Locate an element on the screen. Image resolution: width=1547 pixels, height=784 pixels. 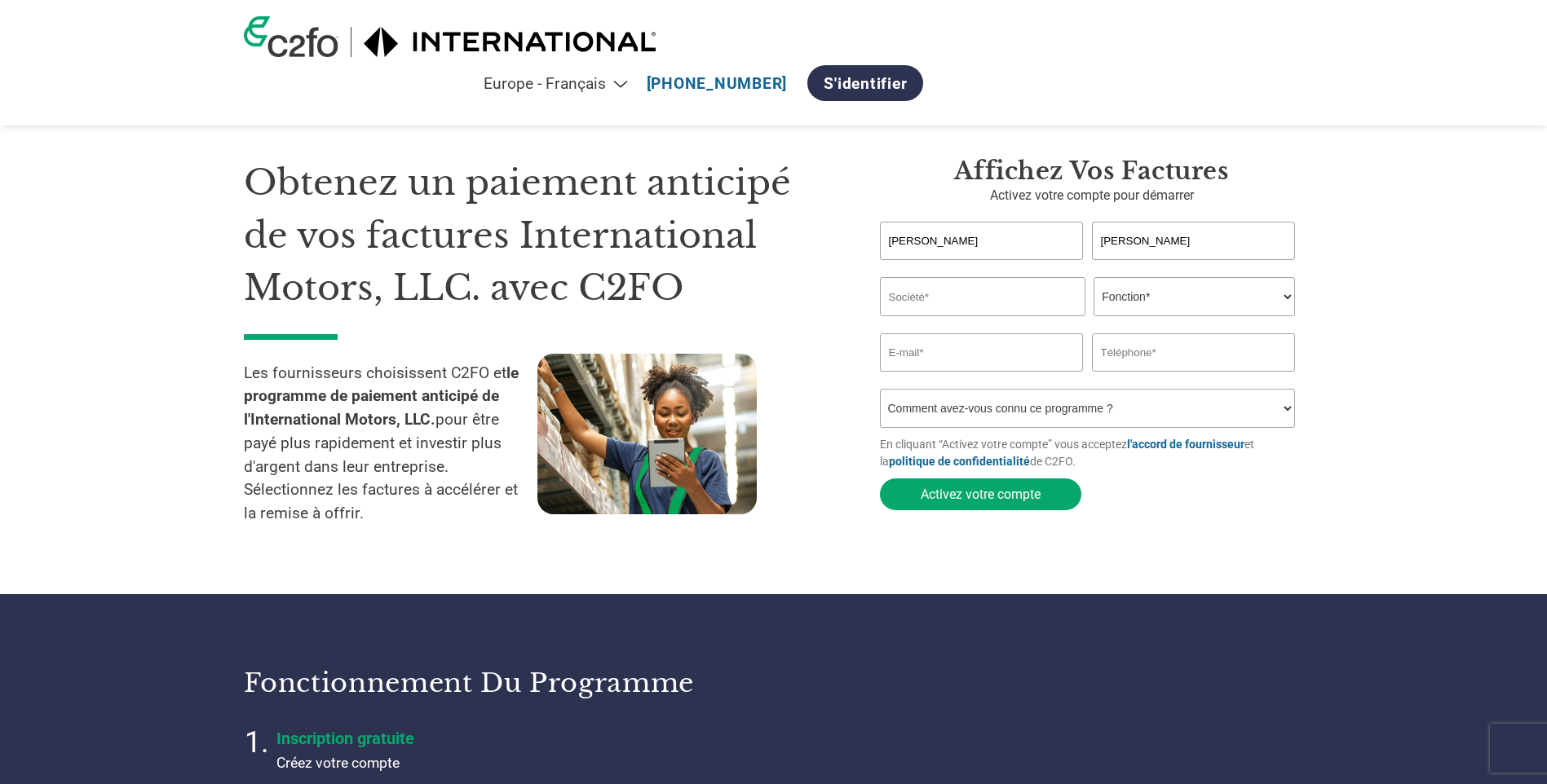
a: politique de confidentialité is located at coordinates (959, 461).